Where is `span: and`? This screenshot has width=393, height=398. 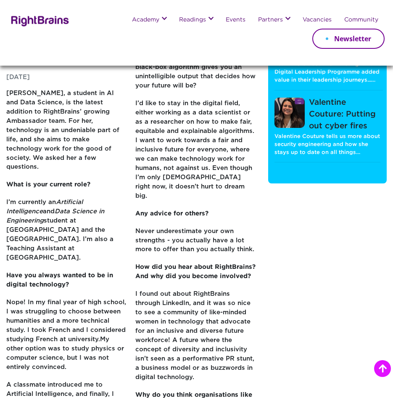
span: and is located at coordinates (49, 211).